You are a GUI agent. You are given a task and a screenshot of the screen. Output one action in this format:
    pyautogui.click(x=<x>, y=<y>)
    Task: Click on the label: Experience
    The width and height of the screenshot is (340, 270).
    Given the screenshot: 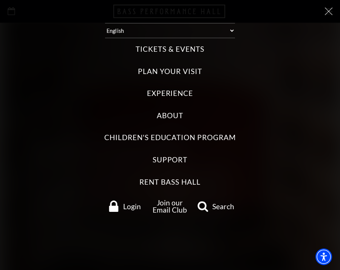 What is the action you would take?
    pyautogui.click(x=170, y=93)
    